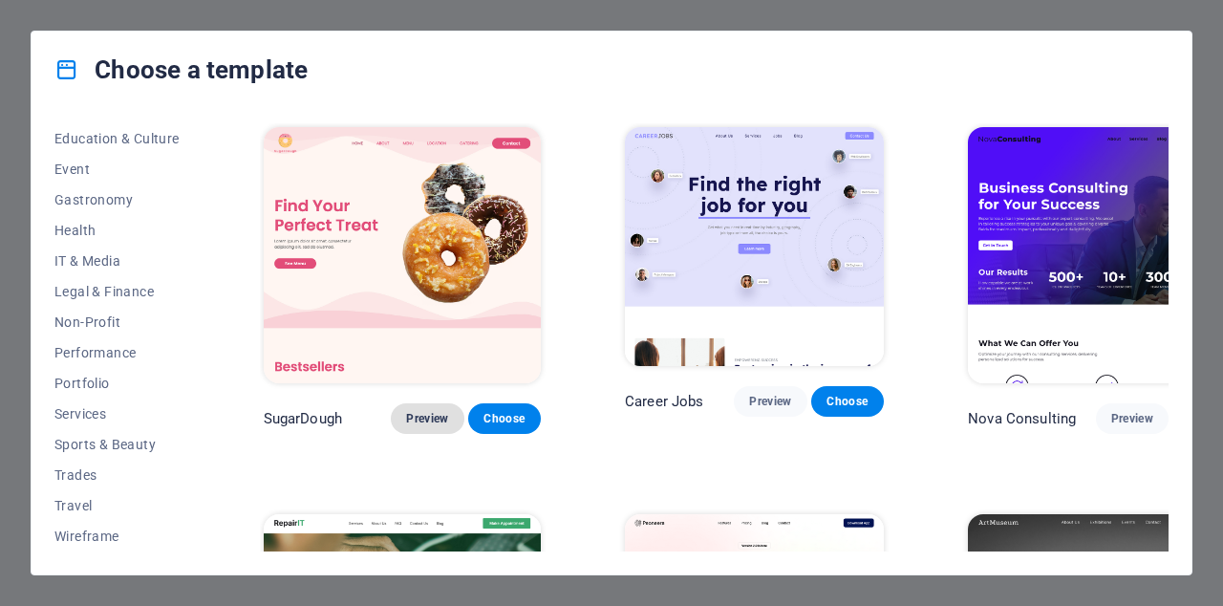 The image size is (1223, 606). What do you see at coordinates (303, 419) in the screenshot?
I see `p: SugarDough` at bounding box center [303, 419].